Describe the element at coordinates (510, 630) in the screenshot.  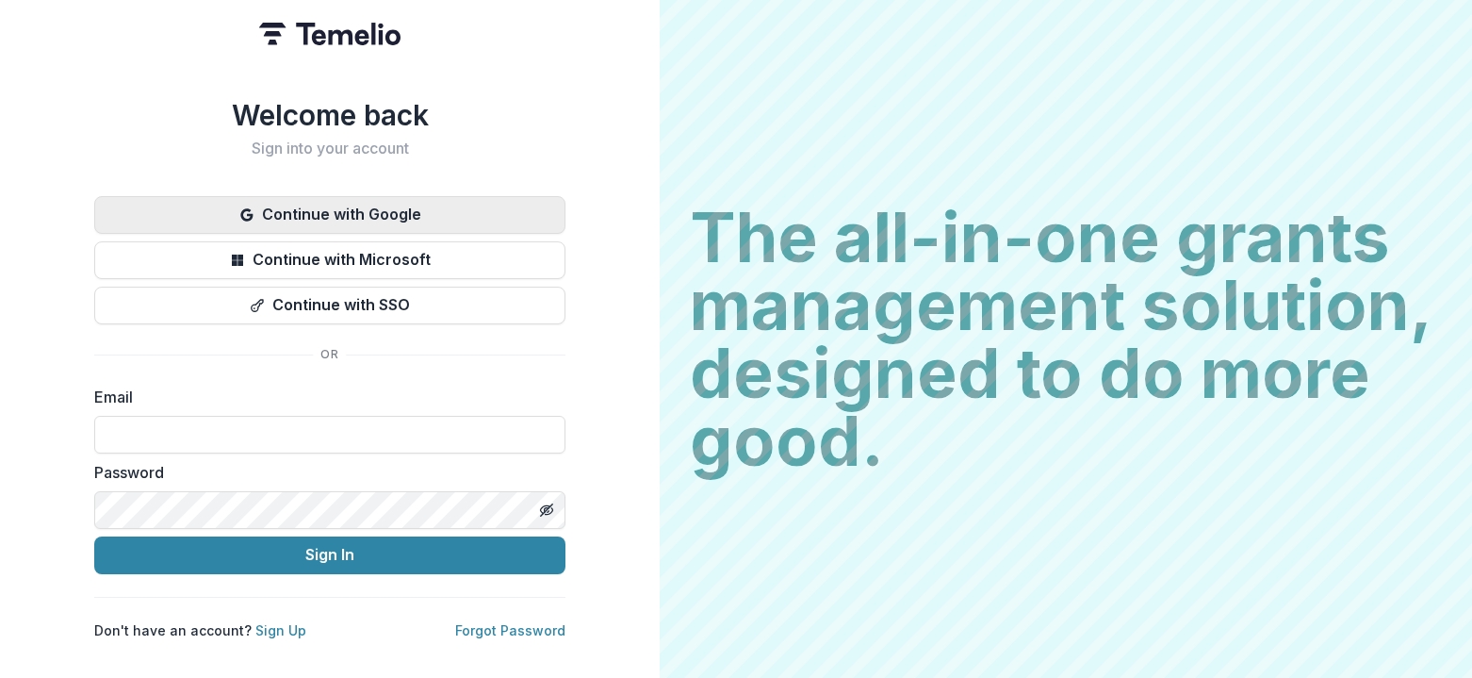
I see `a: Forgot Password` at that location.